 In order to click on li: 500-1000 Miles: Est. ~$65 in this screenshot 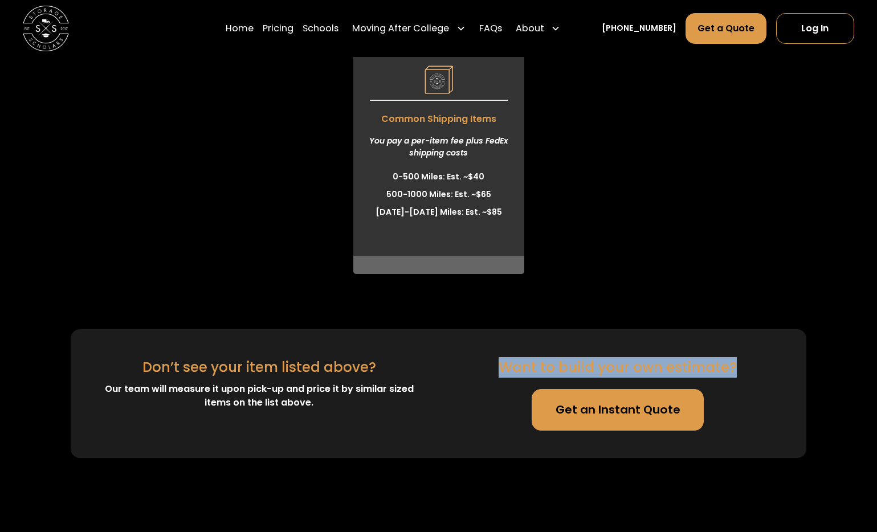, I will do `click(439, 194)`.